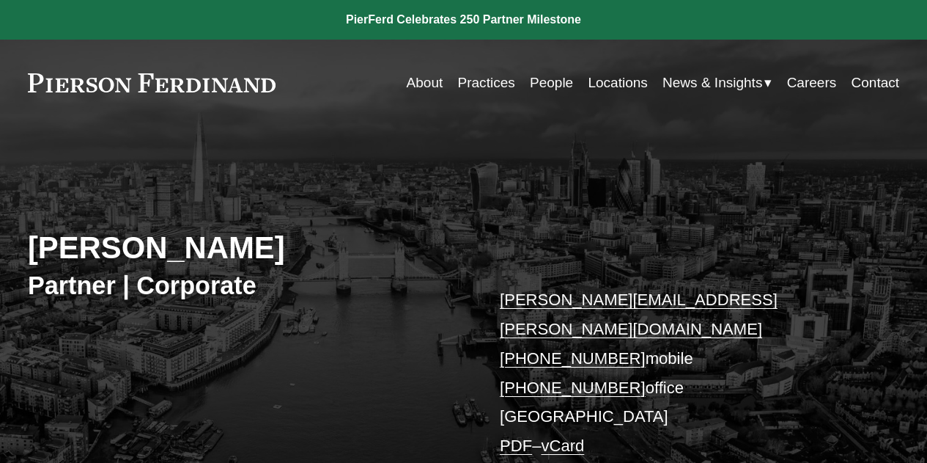 The image size is (927, 463). Describe the element at coordinates (617, 83) in the screenshot. I see `a: Locations` at that location.